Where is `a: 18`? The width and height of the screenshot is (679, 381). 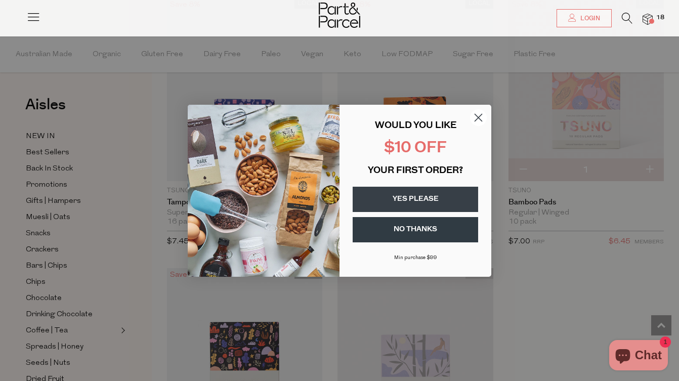 a: 18 is located at coordinates (648, 19).